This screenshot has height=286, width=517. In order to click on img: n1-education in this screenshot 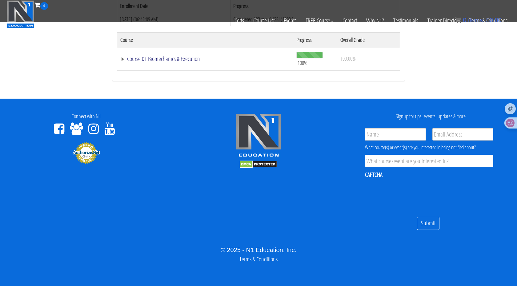, I will do `click(20, 14)`.